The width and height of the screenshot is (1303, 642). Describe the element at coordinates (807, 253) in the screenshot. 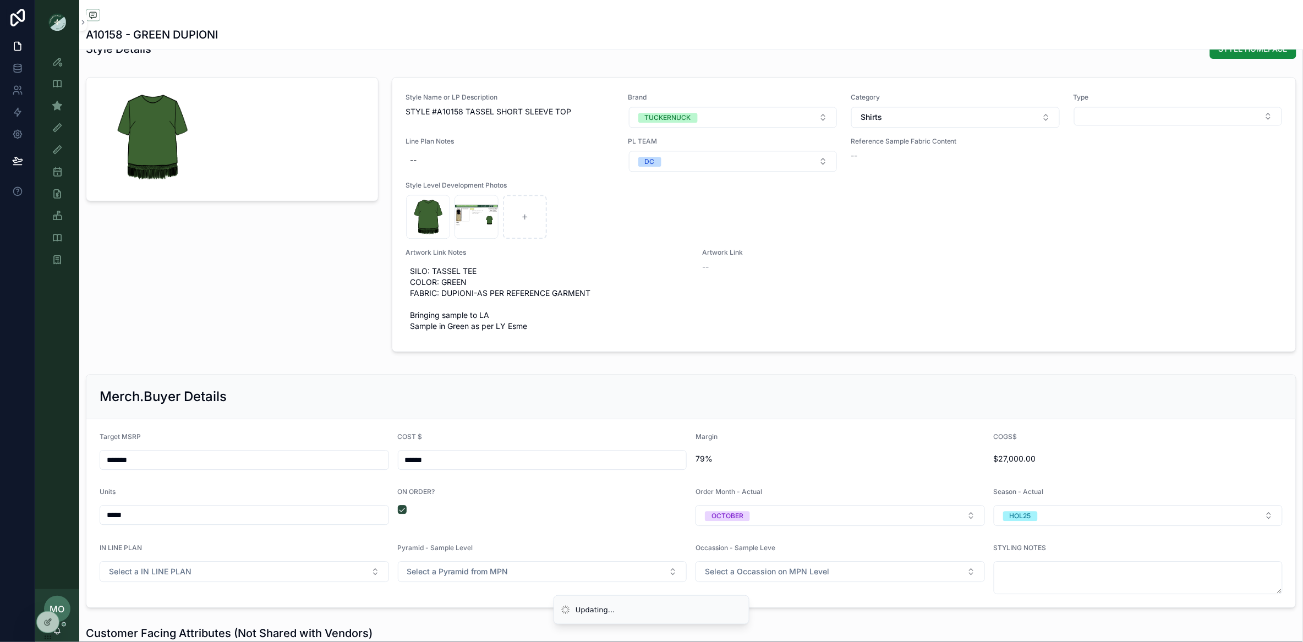

I see `span: Artwork Link` at that location.